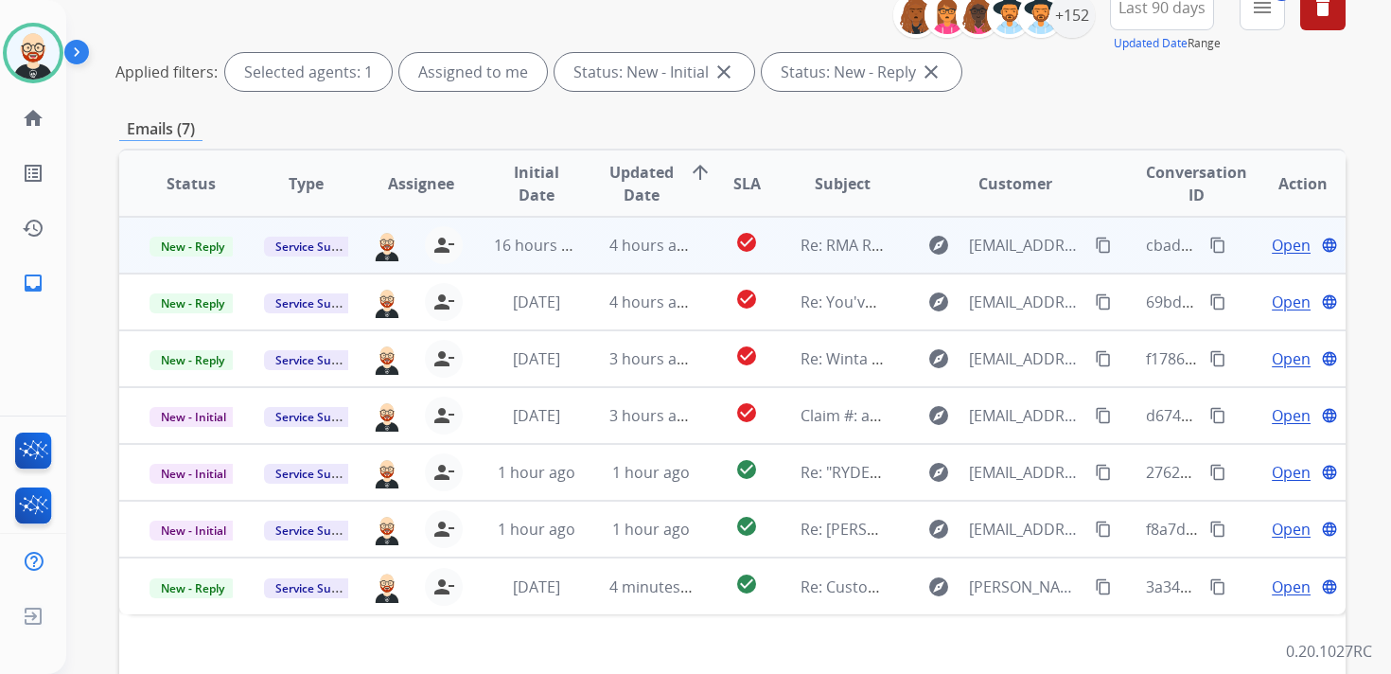 The width and height of the screenshot is (1391, 674). What do you see at coordinates (536, 184) in the screenshot?
I see `span: Initial Date` at bounding box center [536, 184].